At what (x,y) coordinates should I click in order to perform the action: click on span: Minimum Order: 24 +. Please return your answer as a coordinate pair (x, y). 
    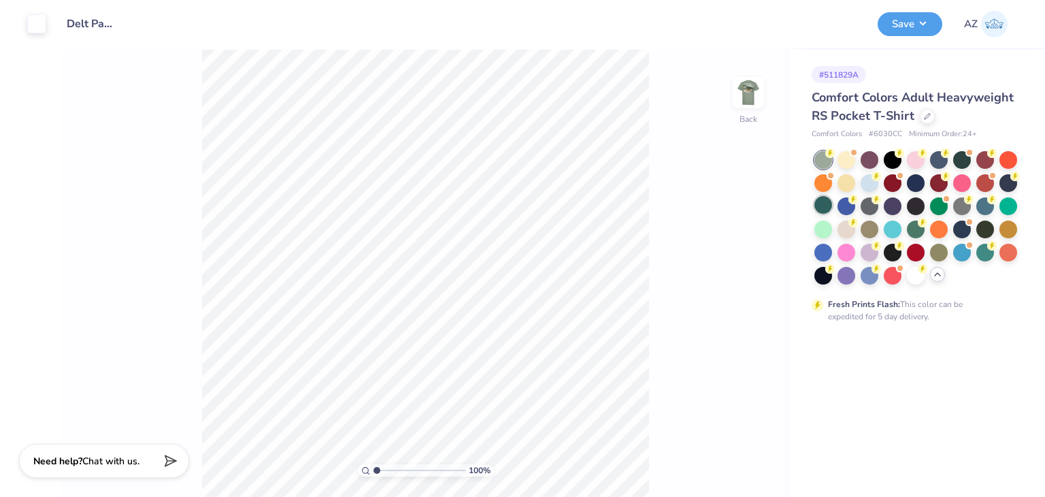
    Looking at the image, I should click on (943, 134).